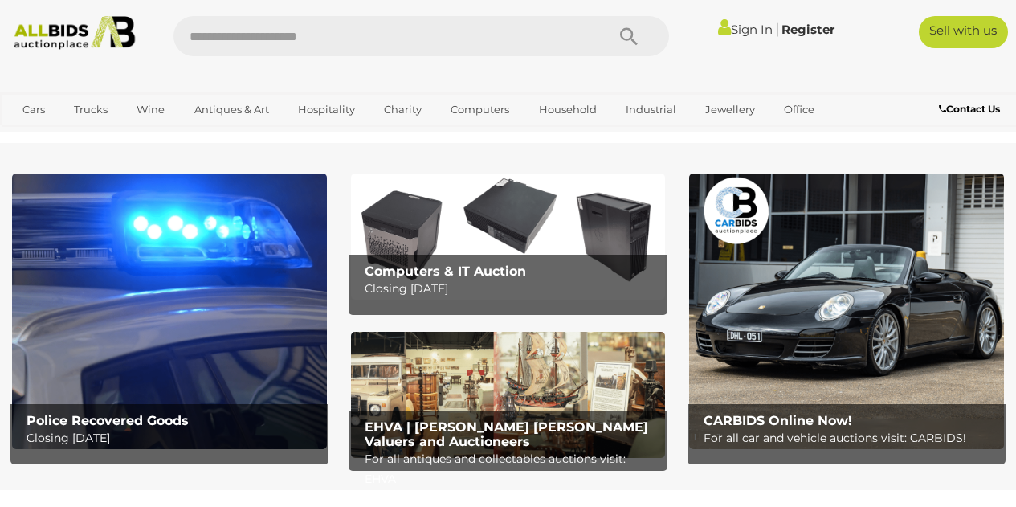  What do you see at coordinates (170, 311) in the screenshot?
I see `img: Police Recovered Goods` at bounding box center [170, 311].